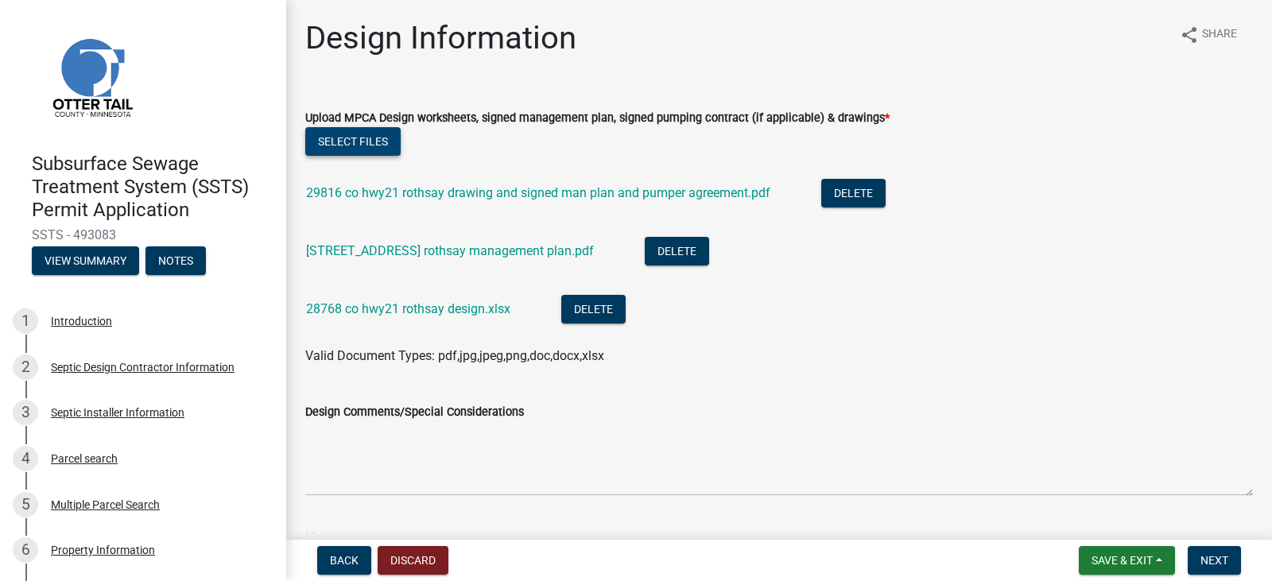  Describe the element at coordinates (538, 192) in the screenshot. I see `a: 29816 co hwy21 rothsay drawing and signed man plan and pumper agreement.pdf` at that location.